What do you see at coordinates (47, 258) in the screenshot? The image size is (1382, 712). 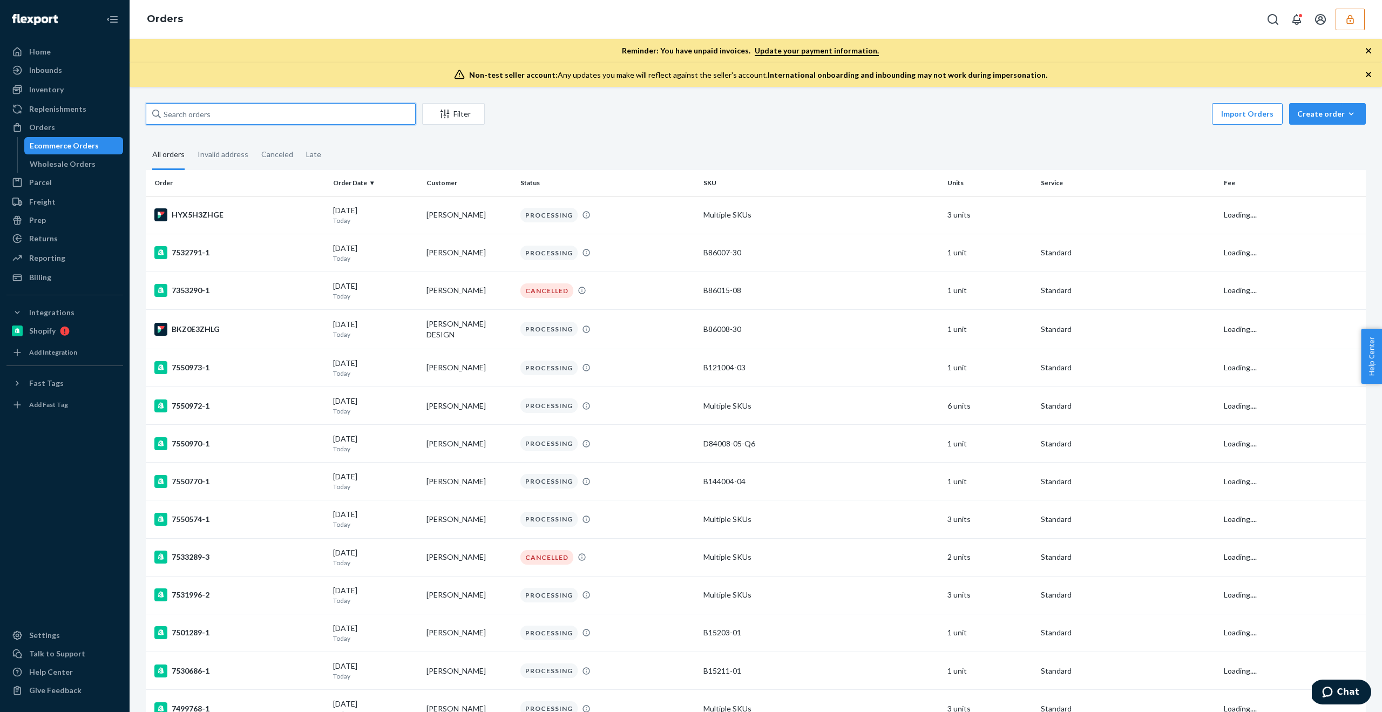 I see `div: Reporting` at bounding box center [47, 258].